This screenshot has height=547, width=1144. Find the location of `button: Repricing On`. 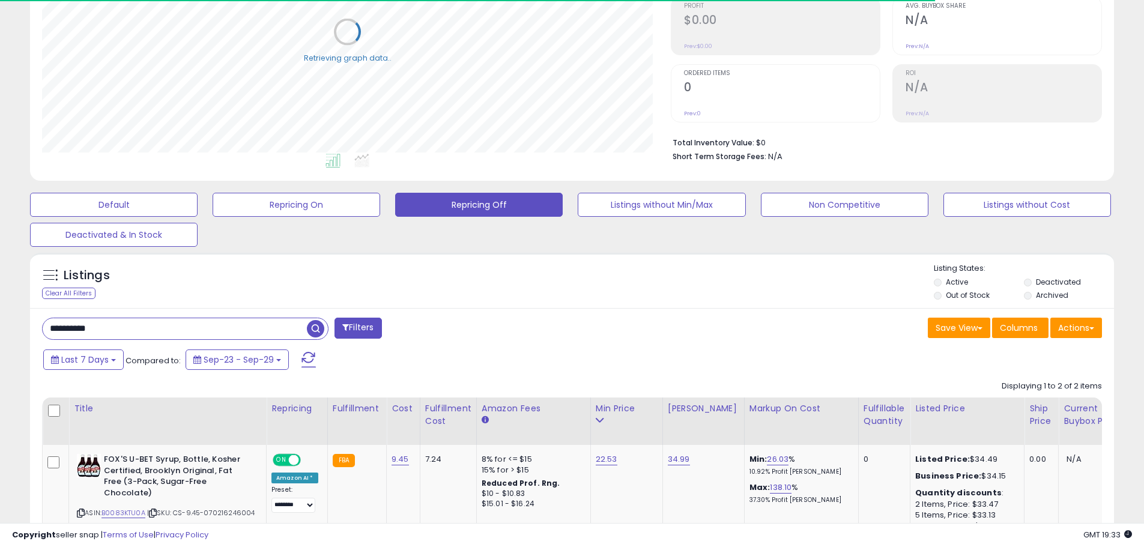

button: Repricing On is located at coordinates (296, 205).